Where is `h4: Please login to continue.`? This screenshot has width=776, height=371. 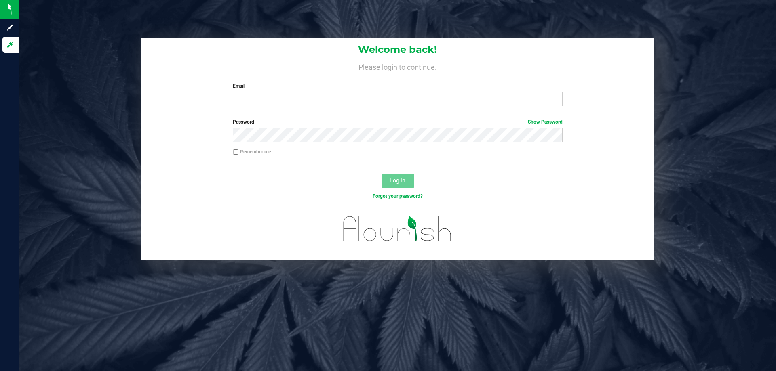 h4: Please login to continue. is located at coordinates (398, 66).